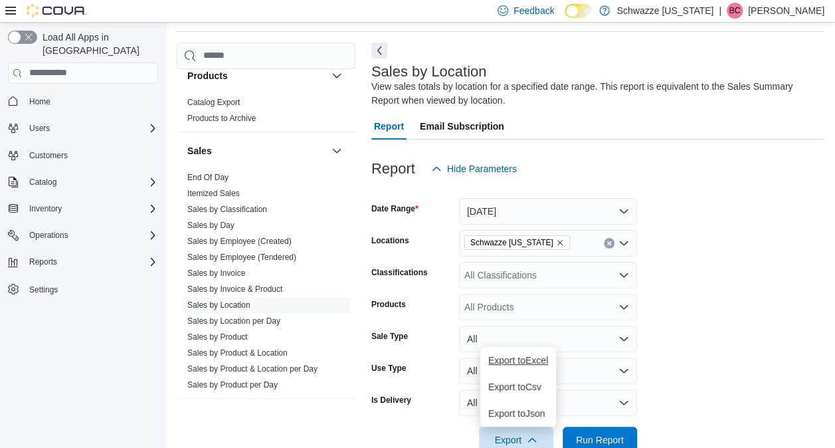  What do you see at coordinates (237, 353) in the screenshot?
I see `a: Sales by Product & Location` at bounding box center [237, 353].